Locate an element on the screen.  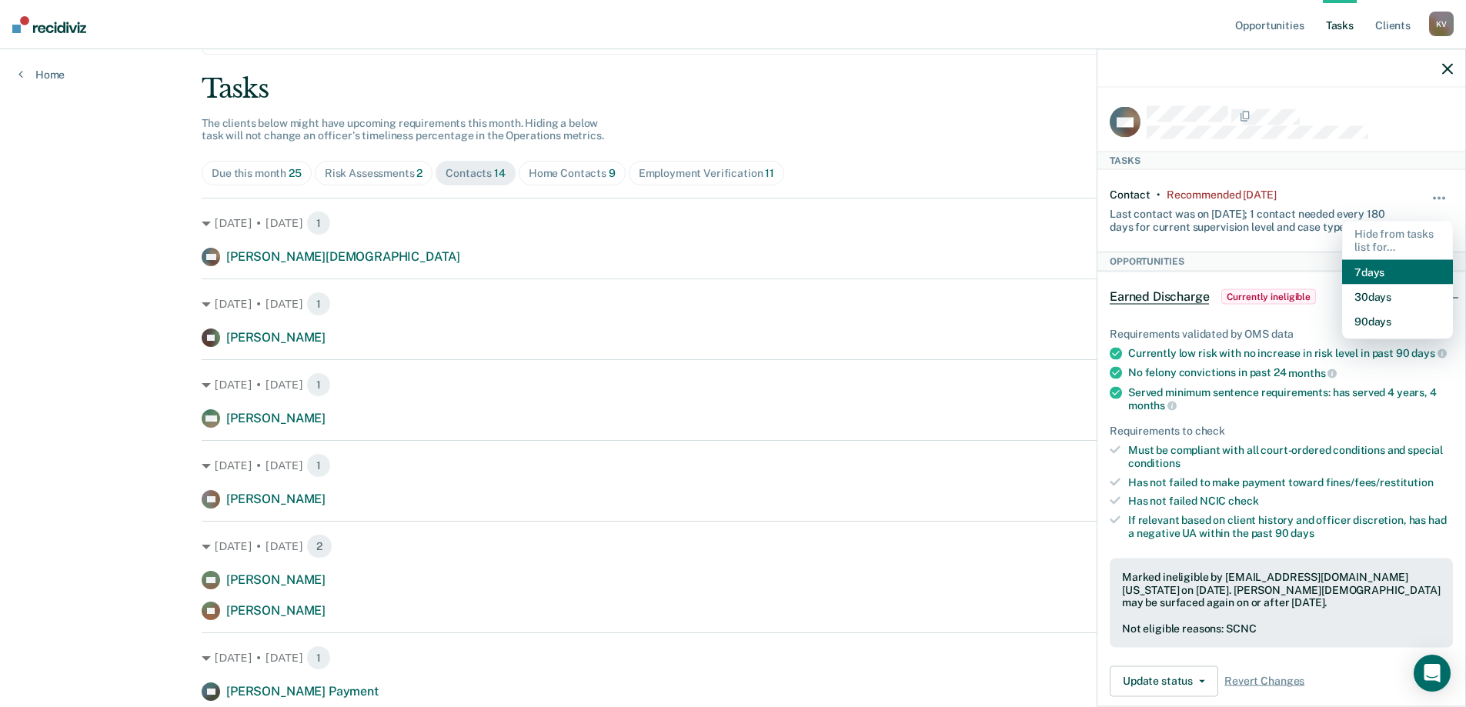
div: No felony convictions in past 24 is located at coordinates (1291, 373).